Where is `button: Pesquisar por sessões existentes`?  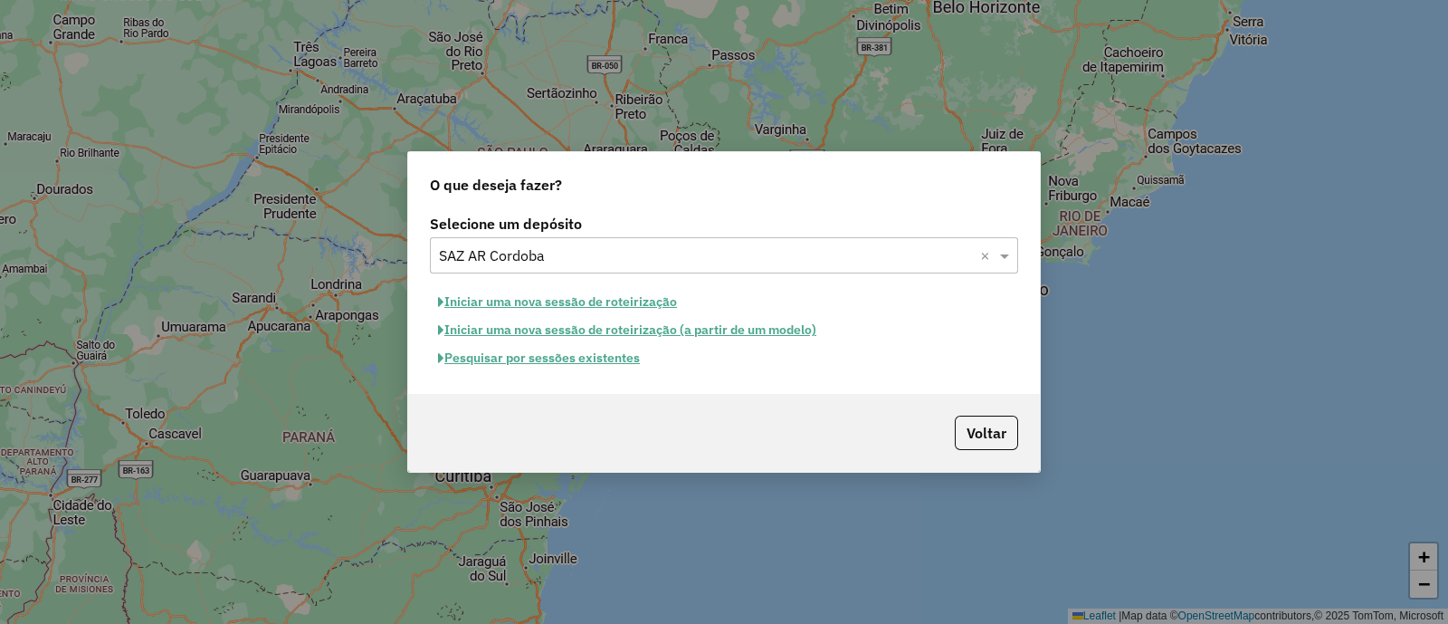
button: Pesquisar por sessões existentes is located at coordinates (539, 358).